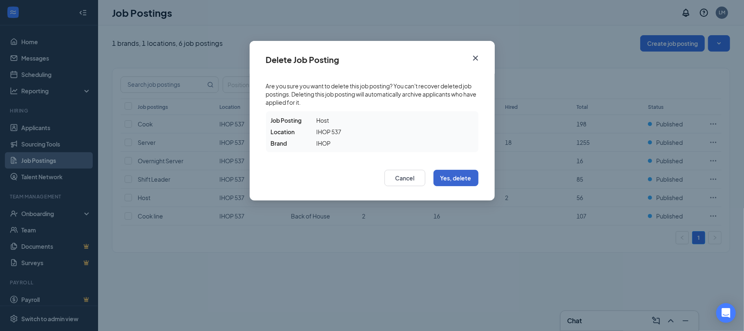 The height and width of the screenshot is (331, 744). Describe the element at coordinates (329, 132) in the screenshot. I see `span: IHOP 537` at that location.